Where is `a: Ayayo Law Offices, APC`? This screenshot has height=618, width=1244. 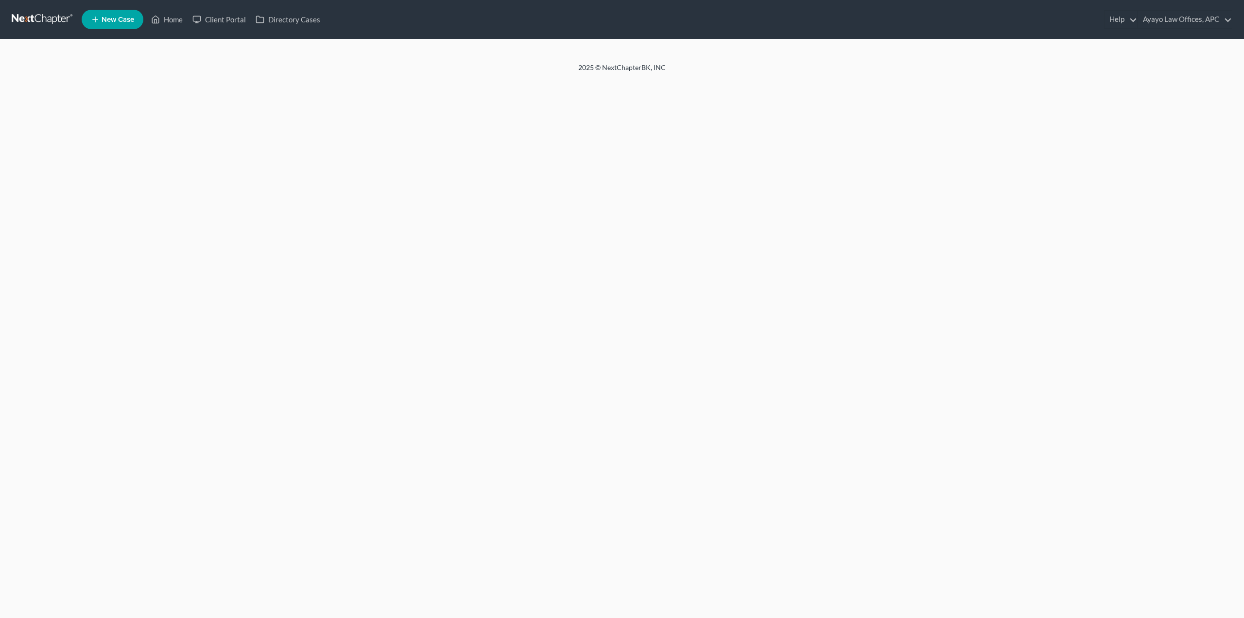 a: Ayayo Law Offices, APC is located at coordinates (1185, 19).